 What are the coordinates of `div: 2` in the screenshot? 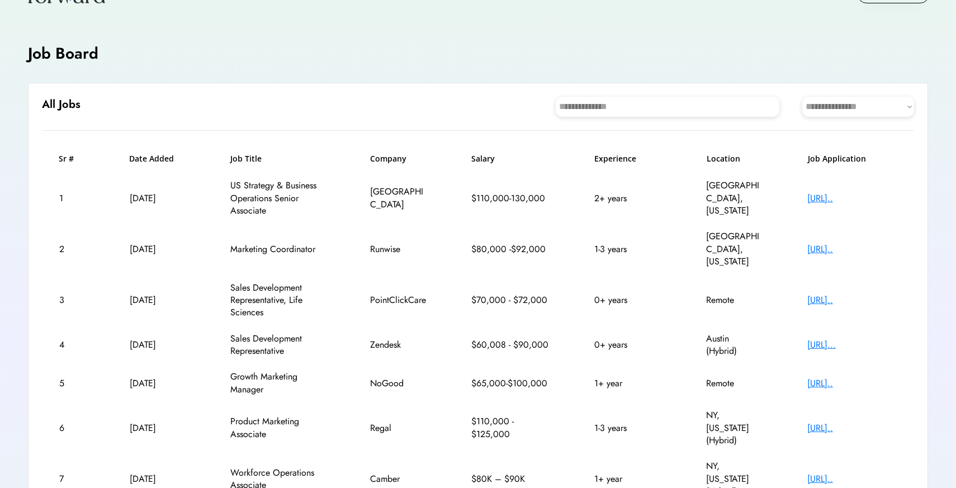 It's located at (72, 249).